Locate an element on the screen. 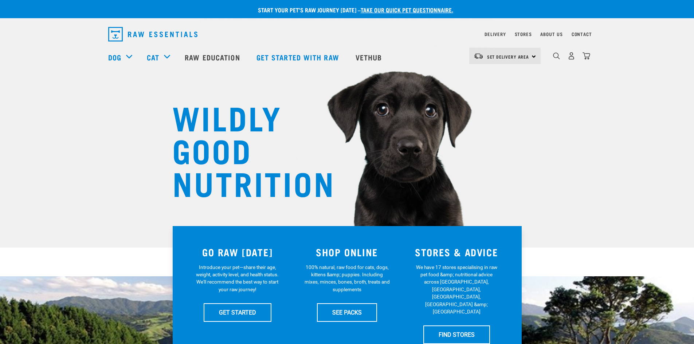 This screenshot has width=694, height=344. img: home-icon-1@2x.png is located at coordinates (556, 56).